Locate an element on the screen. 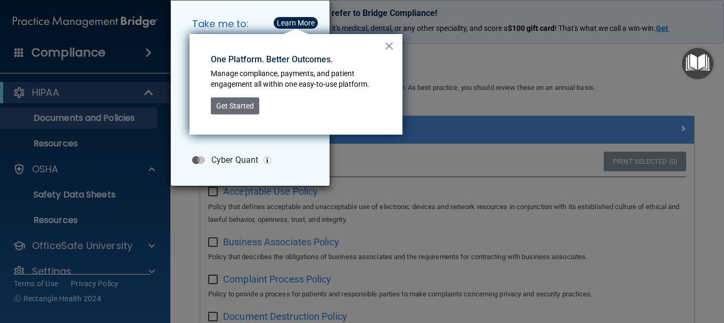 This screenshot has height=323, width=724. button: Open Resource Center is located at coordinates (697, 63).